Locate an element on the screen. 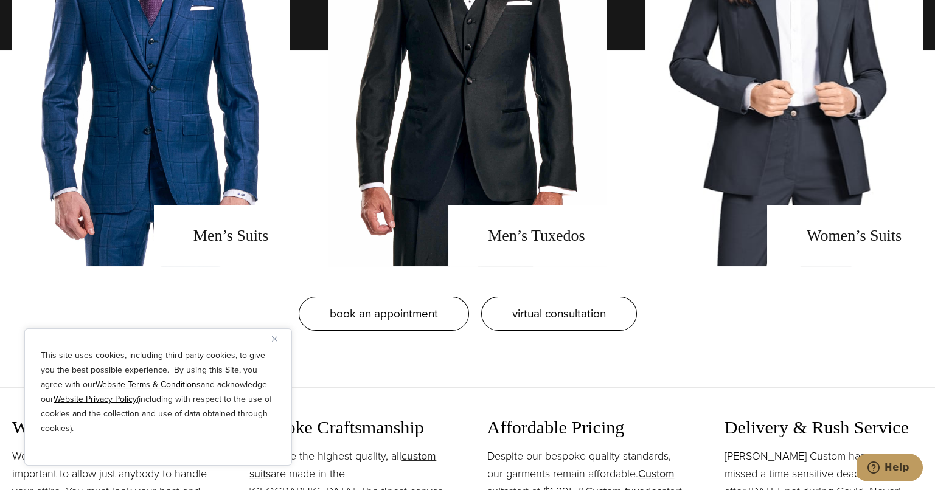 This screenshot has width=935, height=490. span: book an appointment is located at coordinates (384, 313).